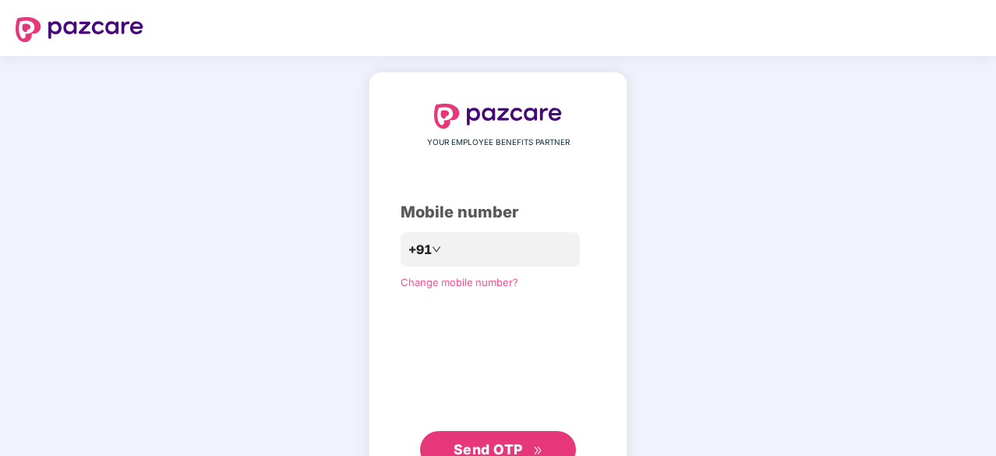 This screenshot has width=996, height=456. I want to click on a: Change mobile number?, so click(459, 282).